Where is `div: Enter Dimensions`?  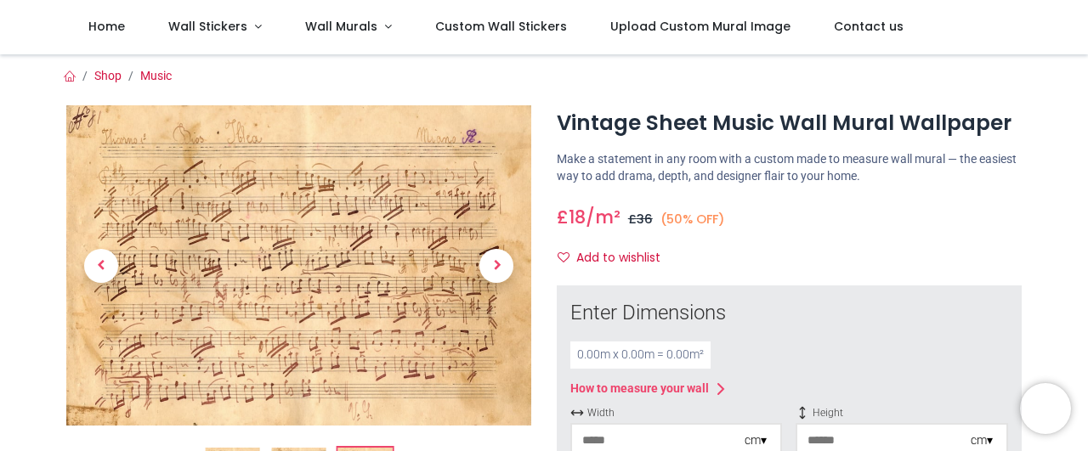 div: Enter Dimensions is located at coordinates (789, 314).